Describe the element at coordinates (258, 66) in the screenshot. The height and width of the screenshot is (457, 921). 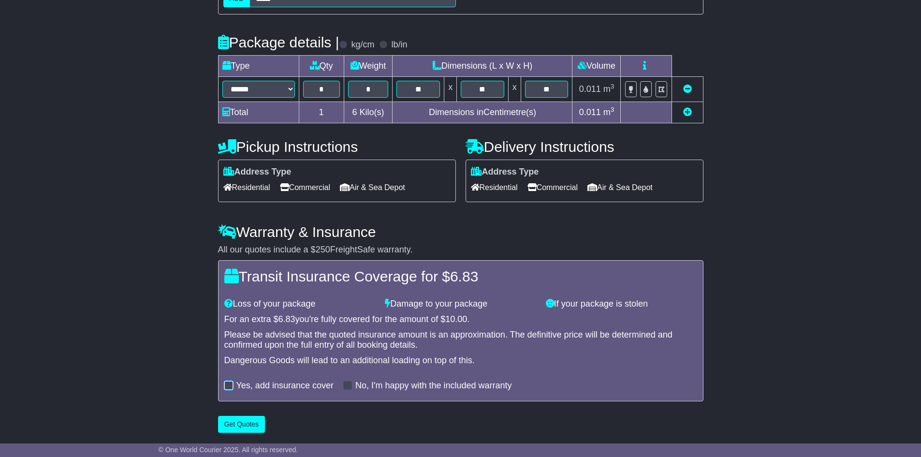
I see `td: Type` at that location.